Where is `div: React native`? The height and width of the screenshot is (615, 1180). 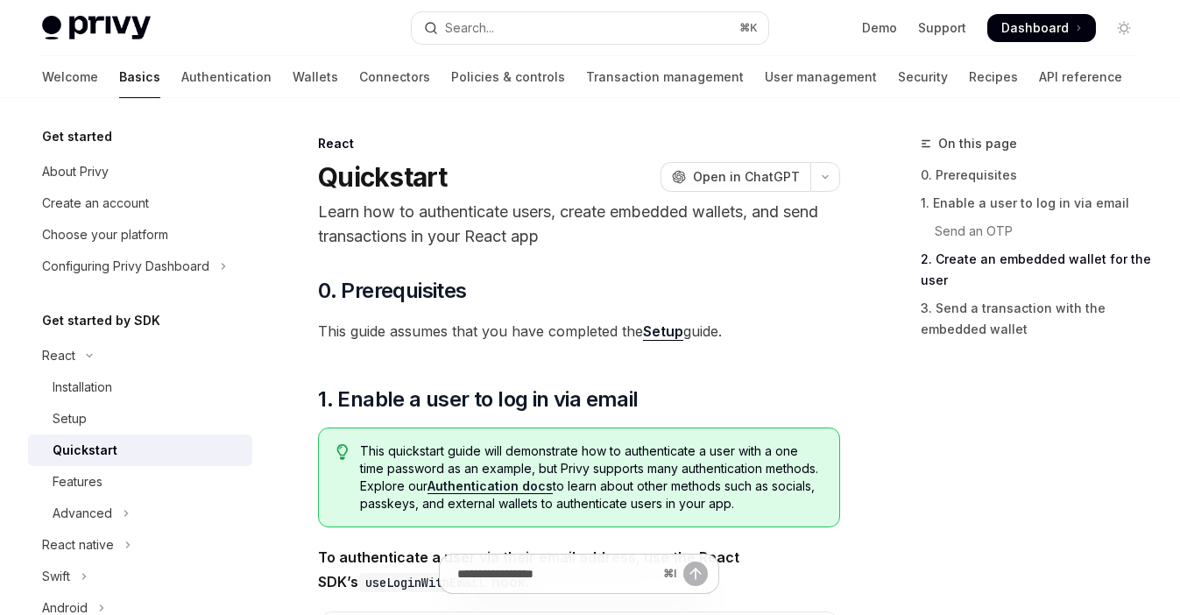
div: React native is located at coordinates (78, 545).